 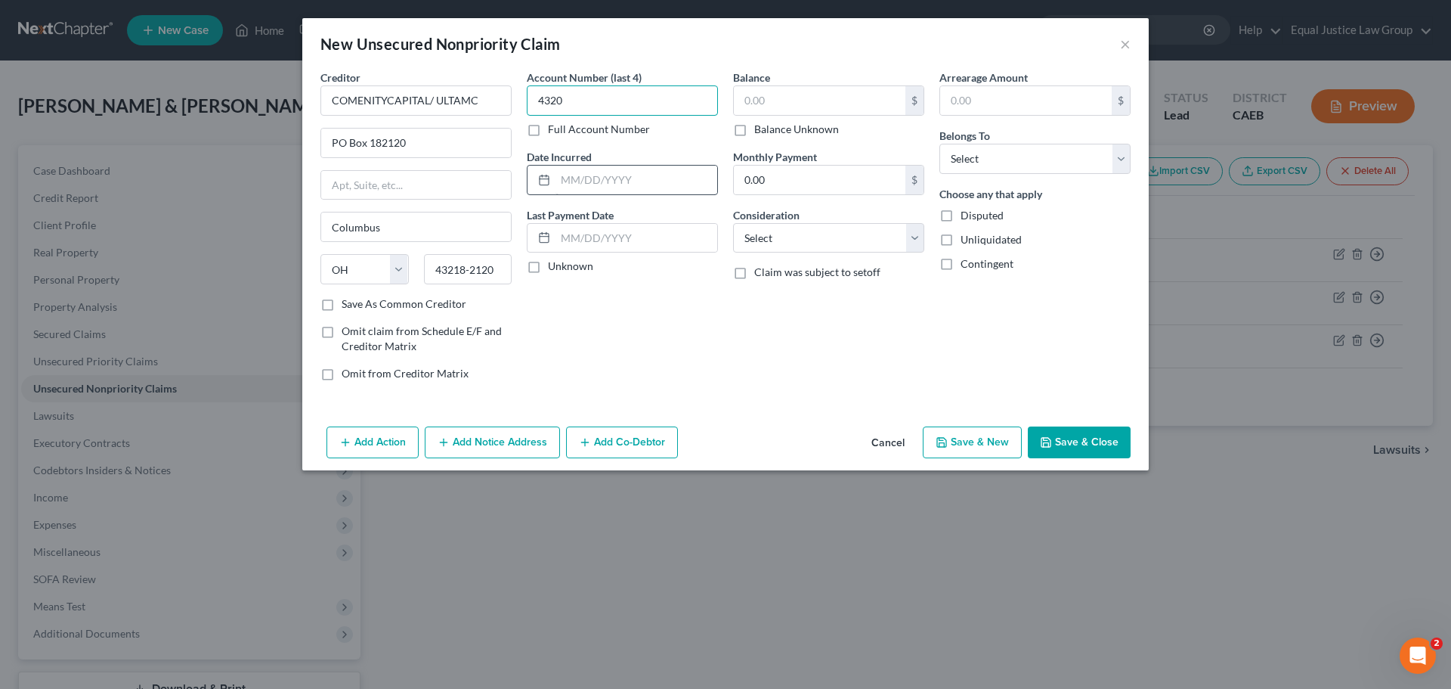 What do you see at coordinates (964, 135) in the screenshot?
I see `span: Belongs To` at bounding box center [964, 135].